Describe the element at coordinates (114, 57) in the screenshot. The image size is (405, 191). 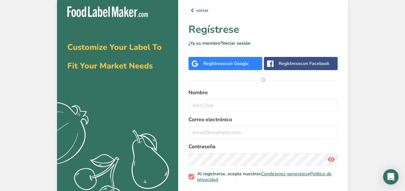
I see `span: Customize Your Label To Fit Your Market Needs` at that location.